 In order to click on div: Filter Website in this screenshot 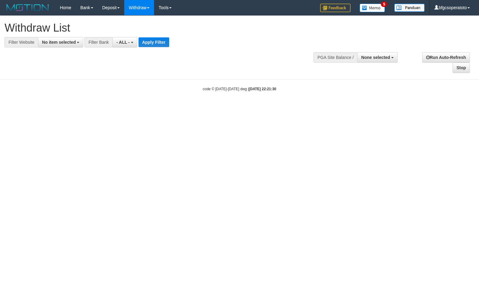, I will do `click(21, 42)`.